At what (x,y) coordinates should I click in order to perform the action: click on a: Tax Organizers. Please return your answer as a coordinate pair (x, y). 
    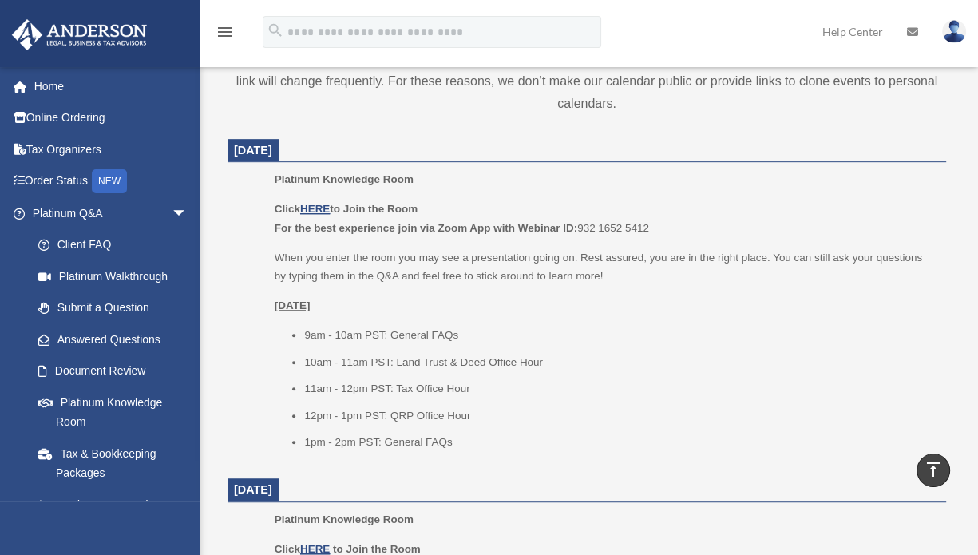
    Looking at the image, I should click on (111, 149).